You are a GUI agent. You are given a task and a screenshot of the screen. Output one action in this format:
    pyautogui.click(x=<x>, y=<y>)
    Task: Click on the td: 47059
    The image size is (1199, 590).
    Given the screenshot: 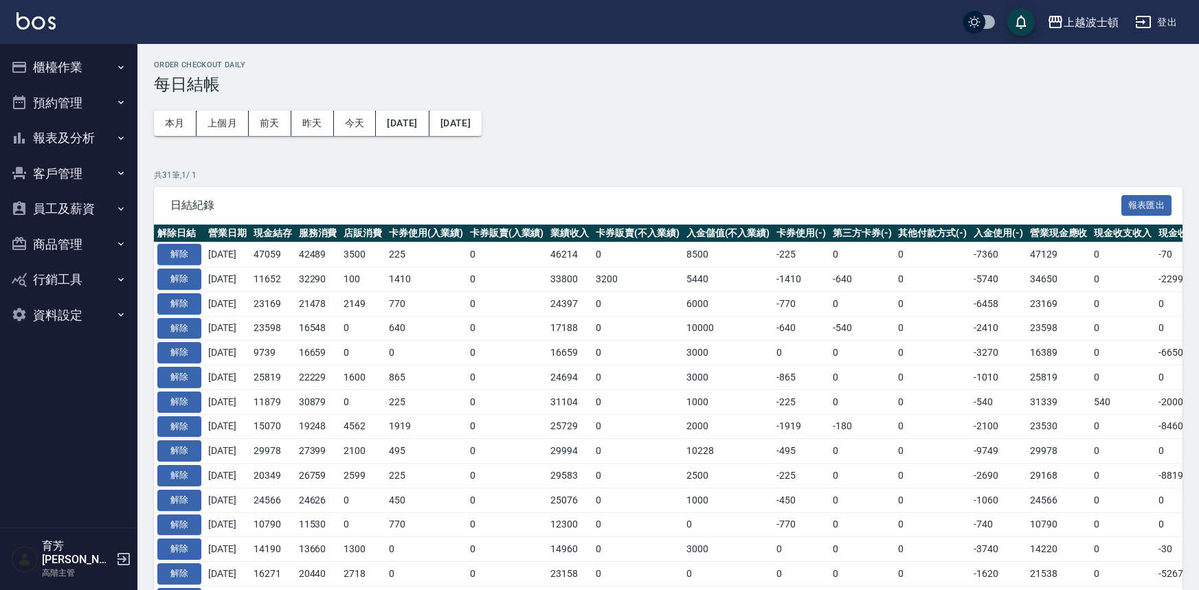 What is the action you would take?
    pyautogui.click(x=273, y=255)
    